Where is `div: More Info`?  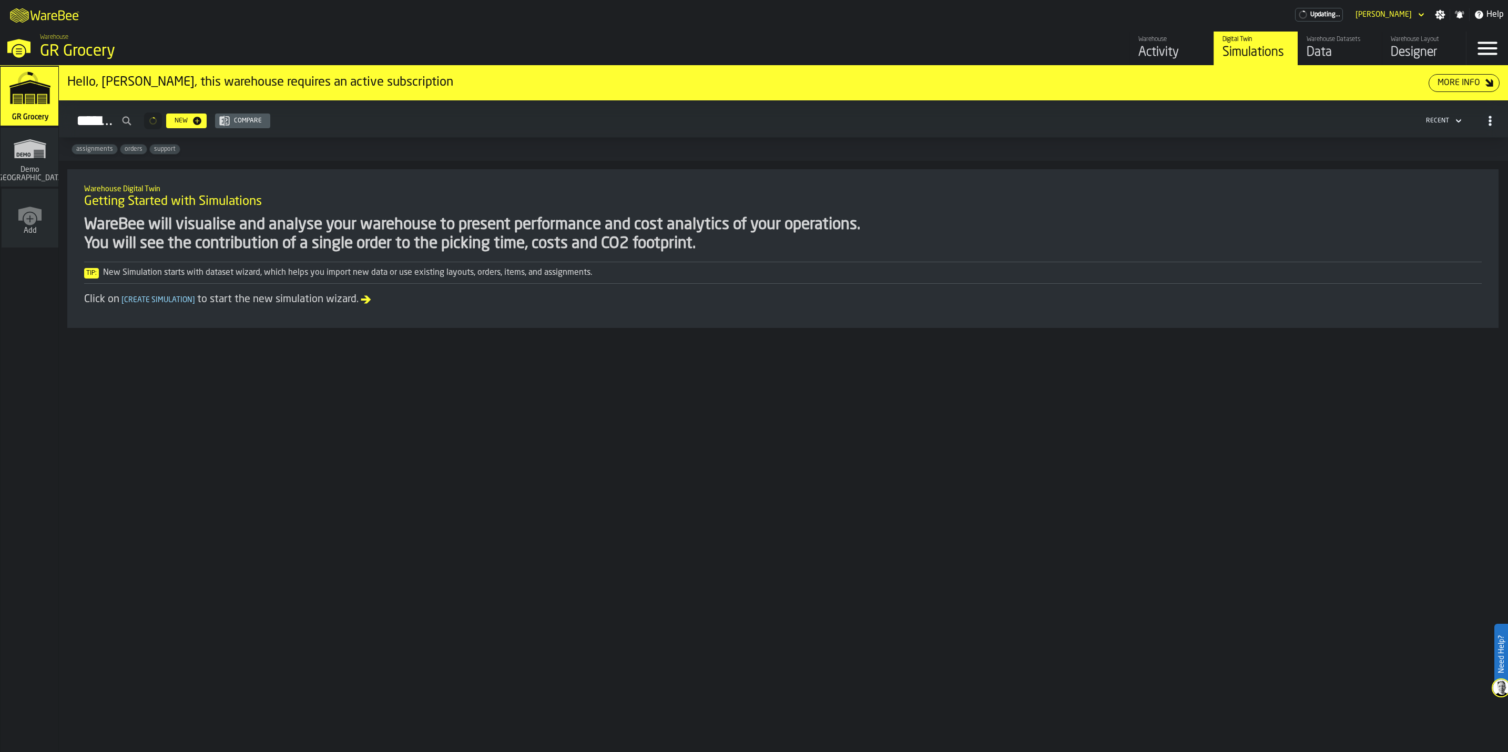
div: More Info is located at coordinates (1458, 83).